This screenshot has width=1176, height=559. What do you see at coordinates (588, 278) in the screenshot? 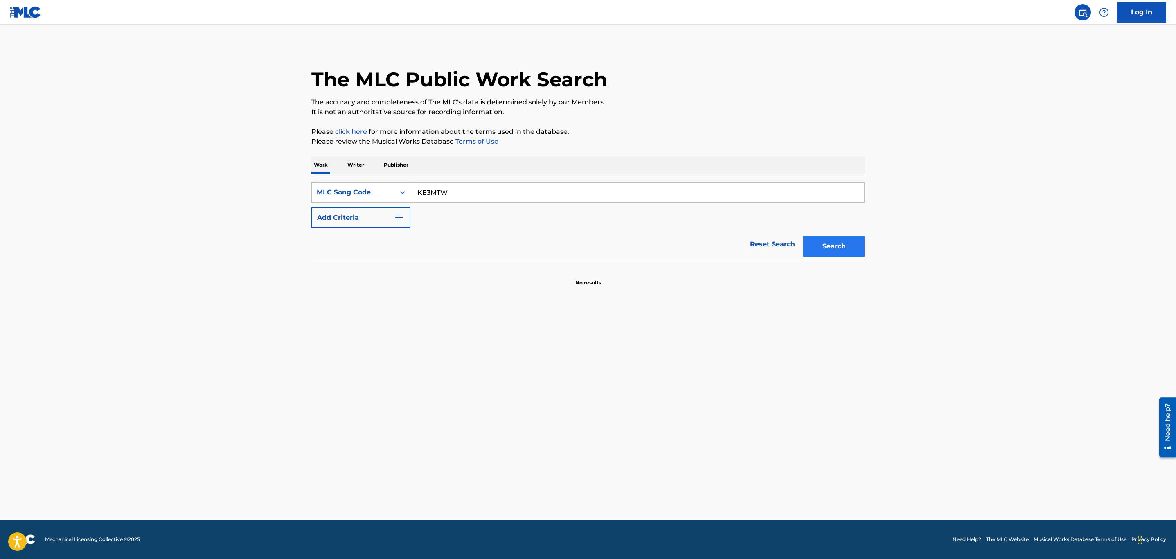
I see `p: No results` at bounding box center [588, 278].